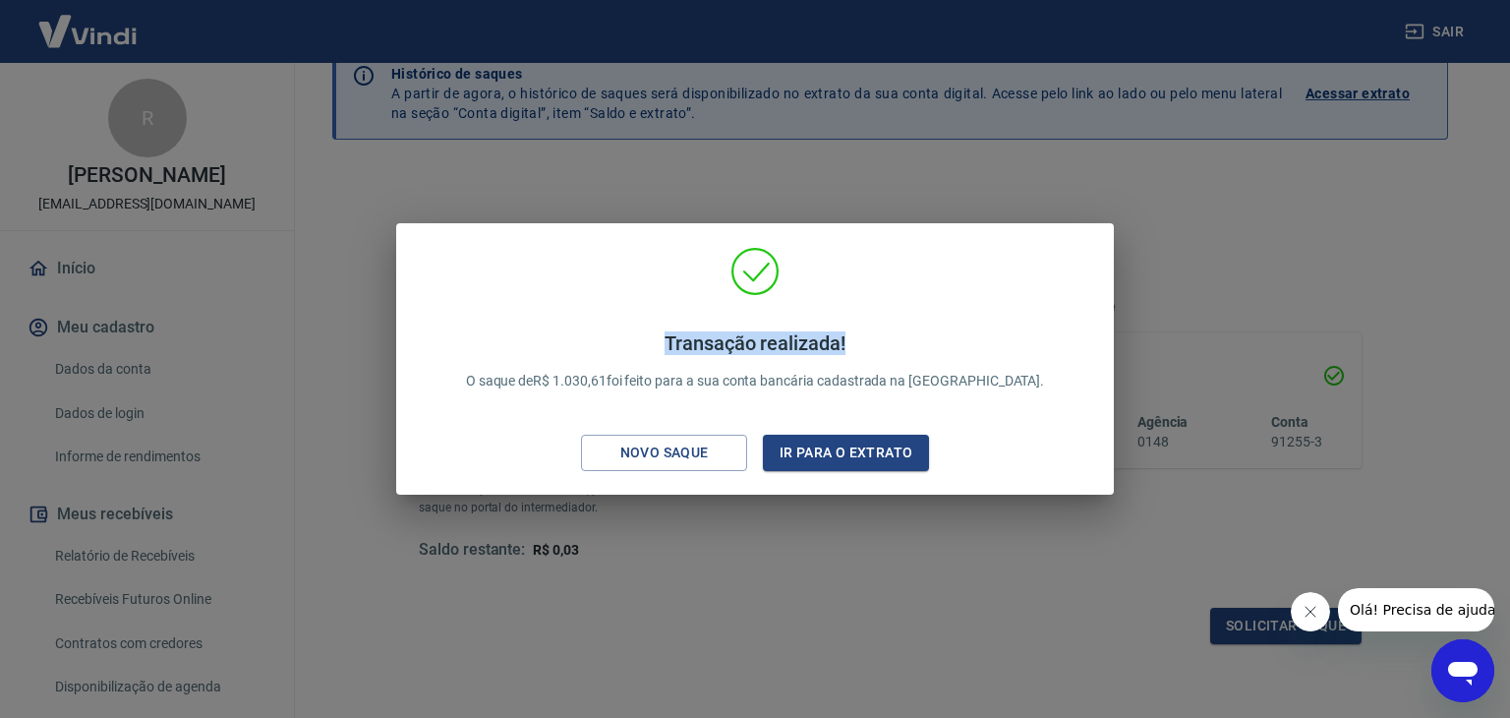 This screenshot has width=1510, height=718. Describe the element at coordinates (845, 452) in the screenshot. I see `button: Ir para o extrato` at that location.